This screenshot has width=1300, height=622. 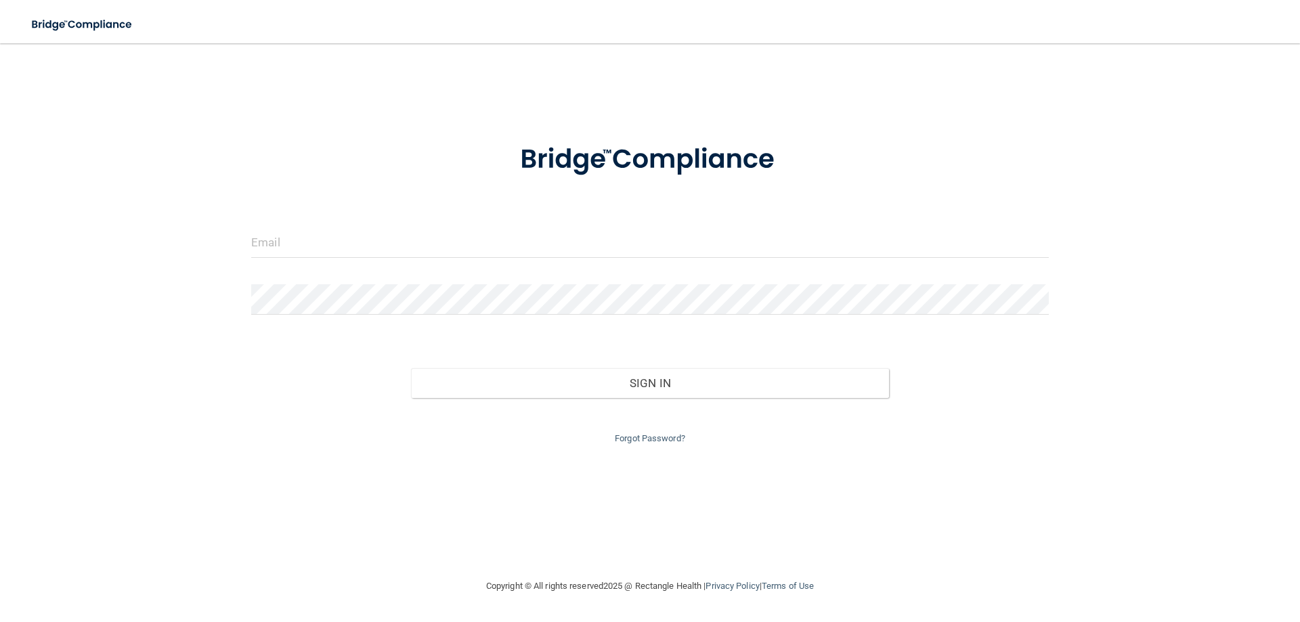 What do you see at coordinates (650, 586) in the screenshot?
I see `div: Copyright © All rights reserved 2025 @ Rectangle Health | |` at bounding box center [650, 586].